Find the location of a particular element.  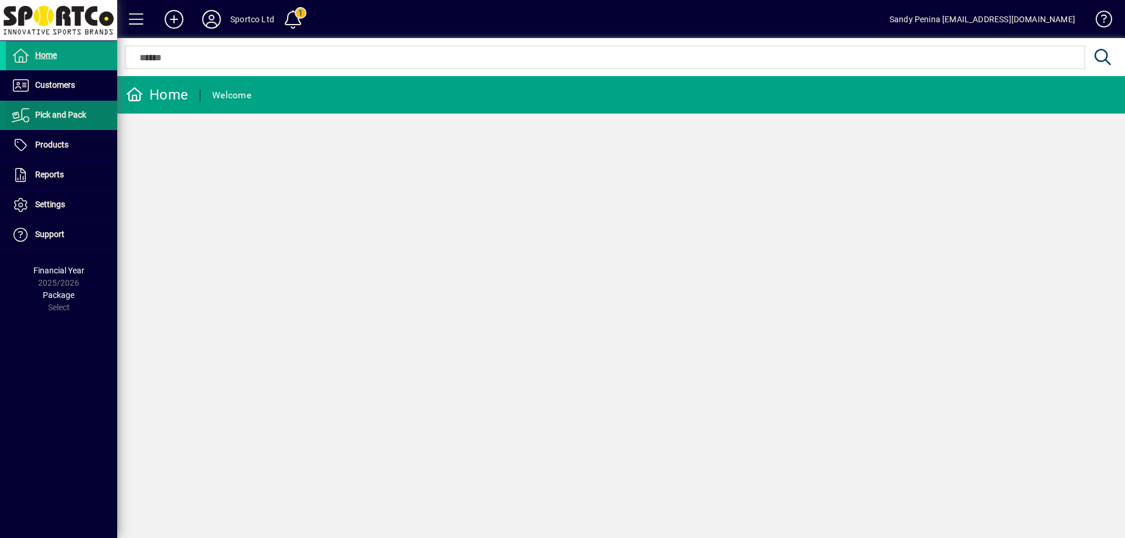

a: Customers is located at coordinates (62, 86).